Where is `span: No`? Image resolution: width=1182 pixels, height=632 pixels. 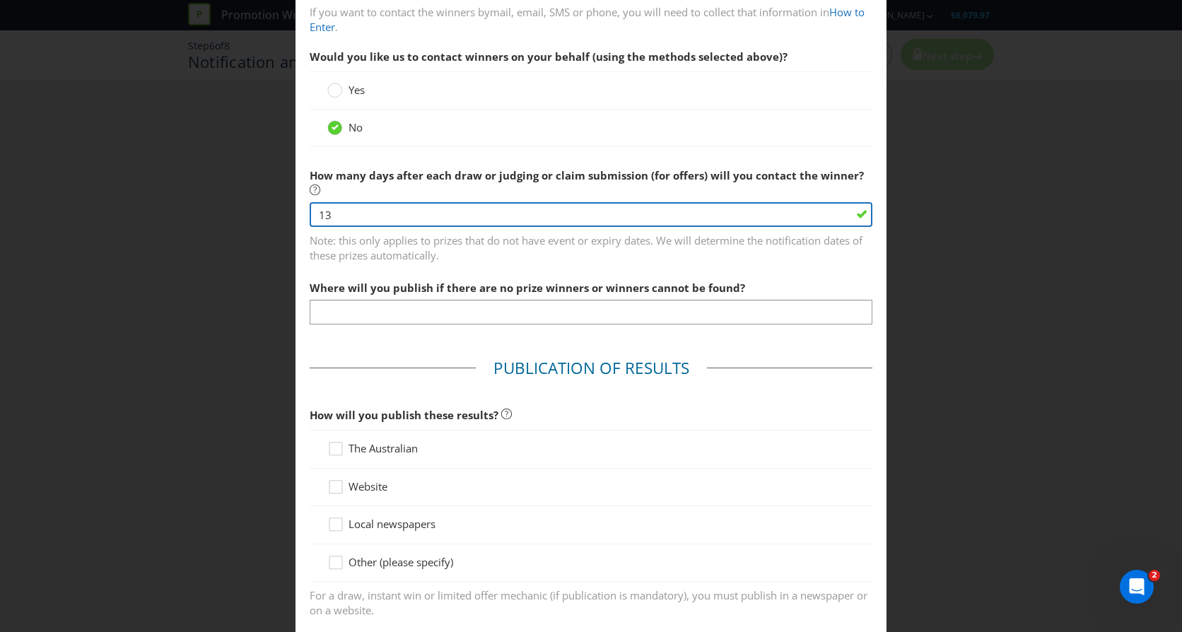
span: No is located at coordinates (356, 127).